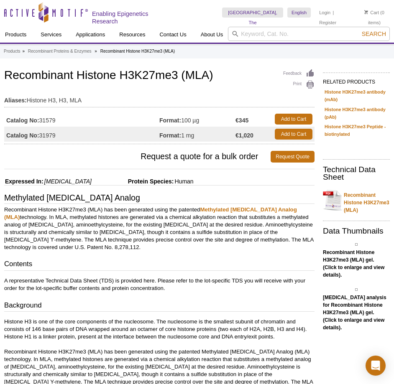 The height and width of the screenshot is (384, 394). Describe the element at coordinates (356, 174) in the screenshot. I see `h2: Technical Data Sheet` at that location.